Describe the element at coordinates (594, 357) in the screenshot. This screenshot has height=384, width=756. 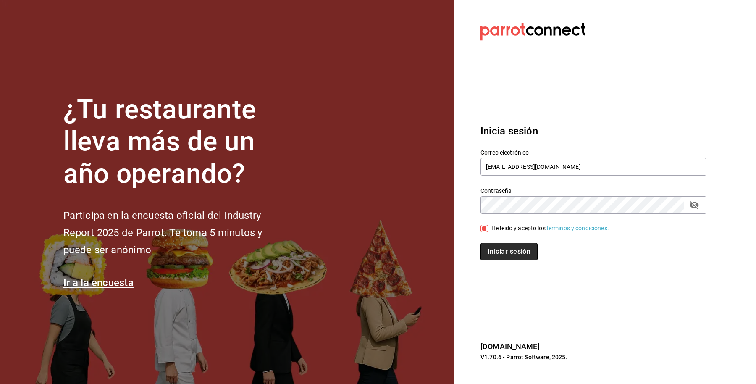
I see `p: V1.70.6 - Parrot Software, 2025.` at that location.